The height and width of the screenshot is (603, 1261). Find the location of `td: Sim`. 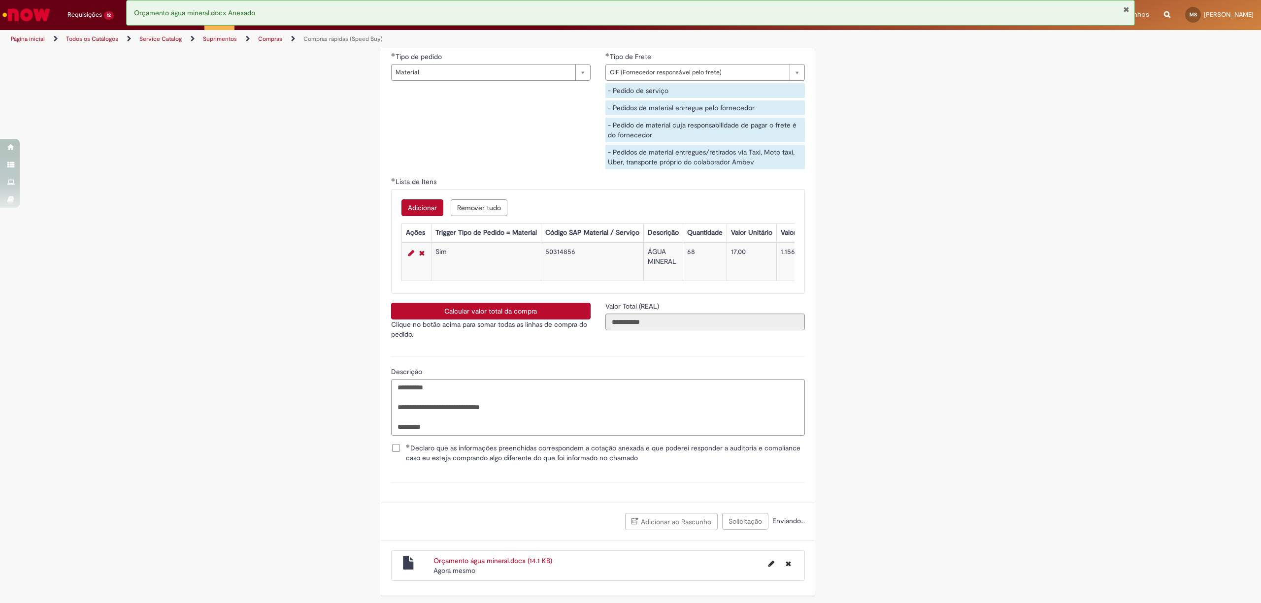

td: Sim is located at coordinates (486, 262).